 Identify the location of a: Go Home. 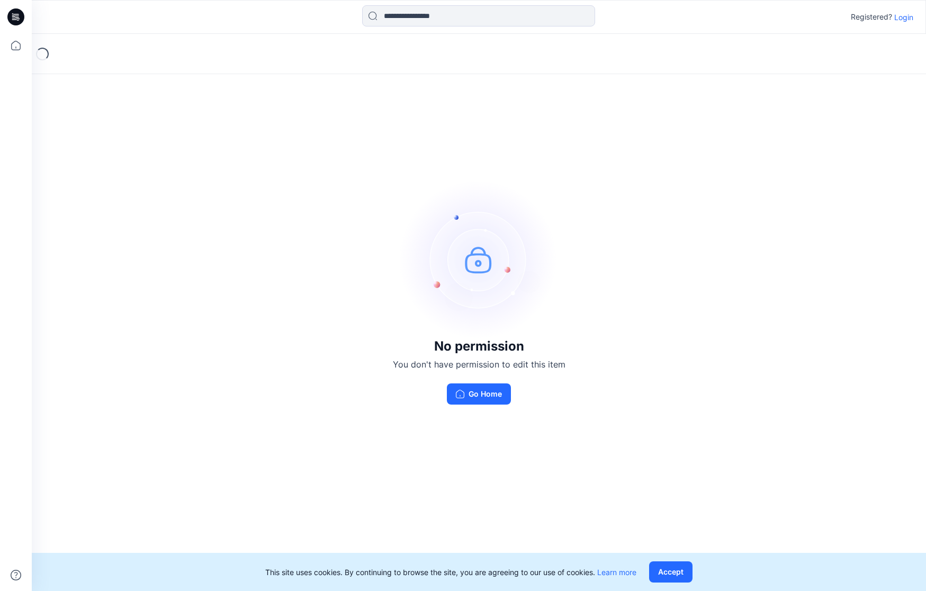
(479, 394).